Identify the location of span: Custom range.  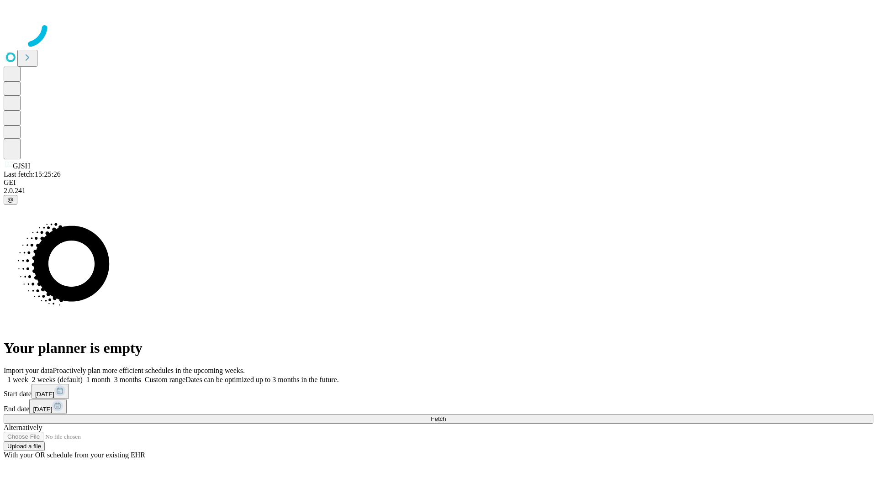
(165, 379).